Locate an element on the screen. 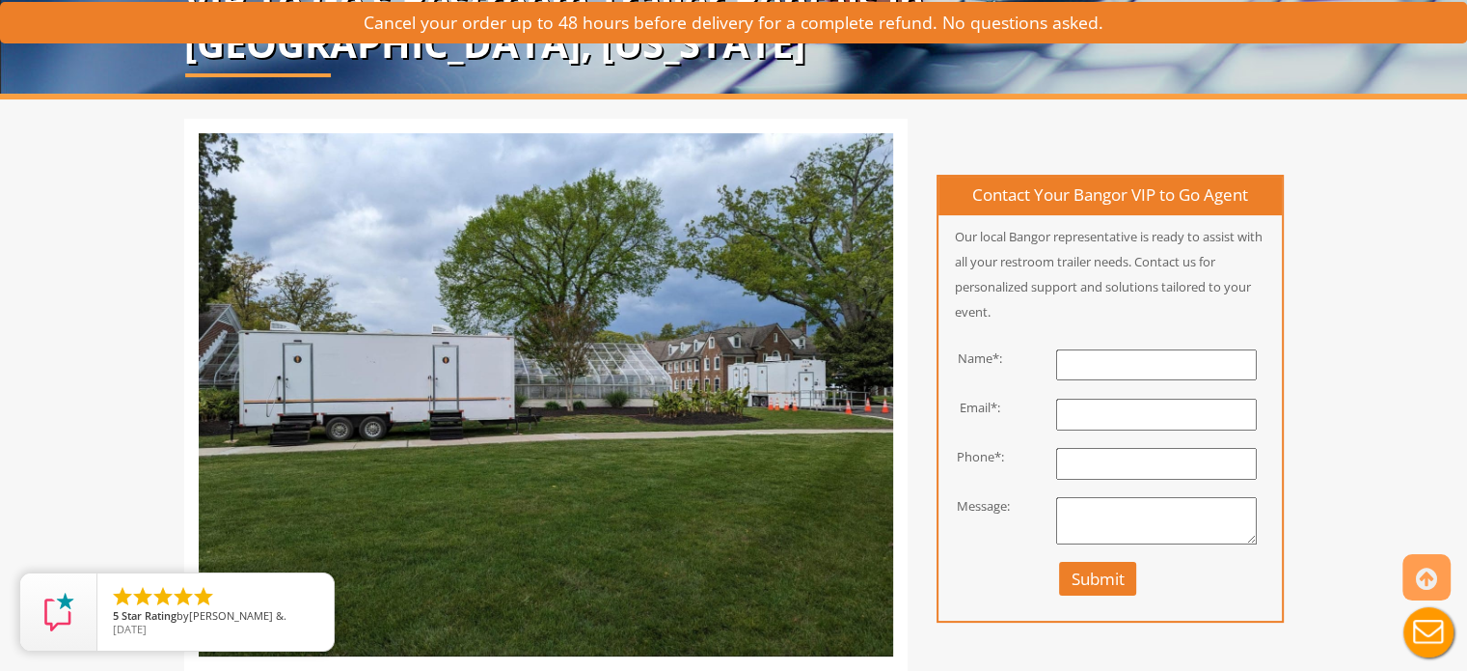  button: Submit is located at coordinates (1098, 578).